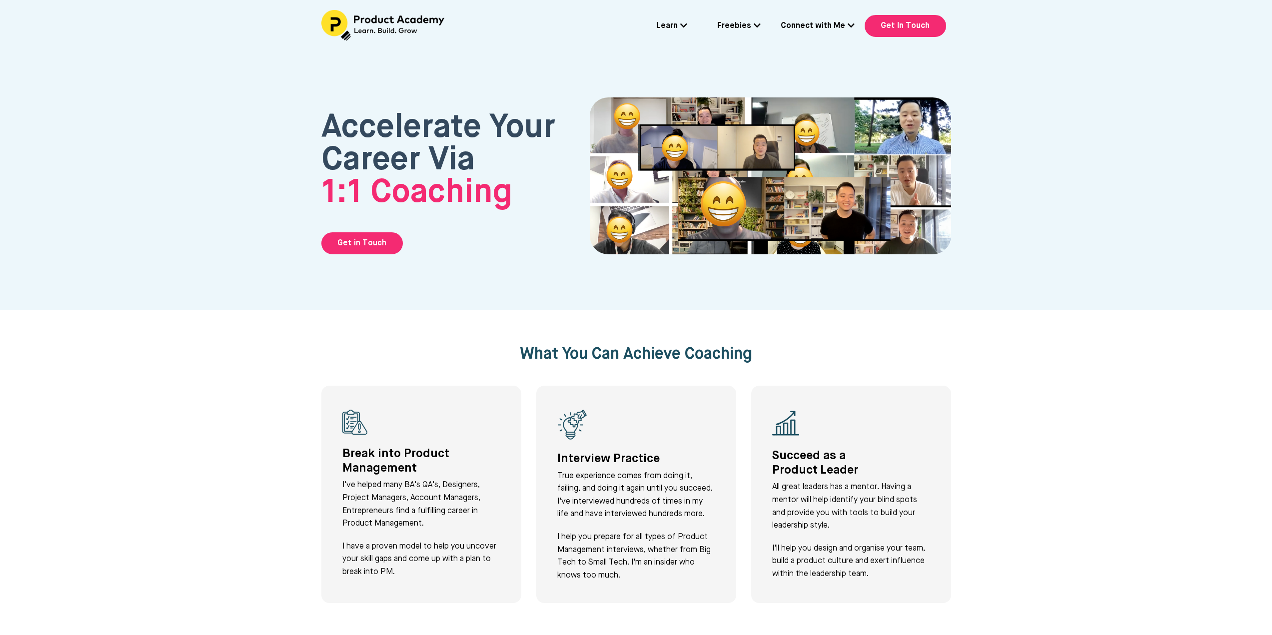 This screenshot has height=635, width=1272. I want to click on img: Header Logo, so click(384, 25).